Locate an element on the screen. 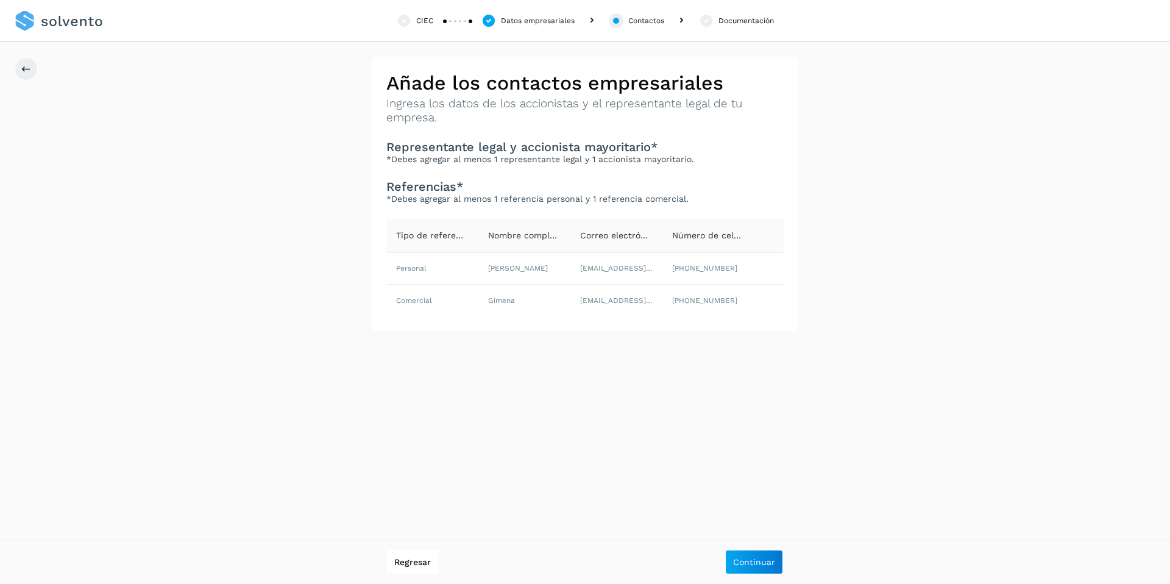 The height and width of the screenshot is (584, 1170). span: Comercial is located at coordinates (414, 300).